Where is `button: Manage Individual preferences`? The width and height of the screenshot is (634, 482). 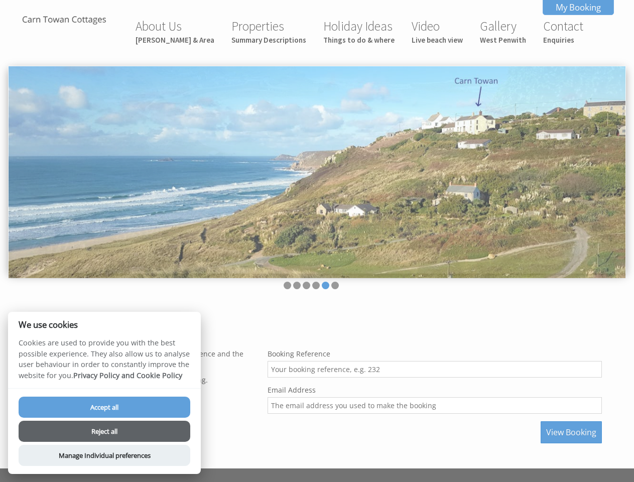
button: Manage Individual preferences is located at coordinates (104, 455).